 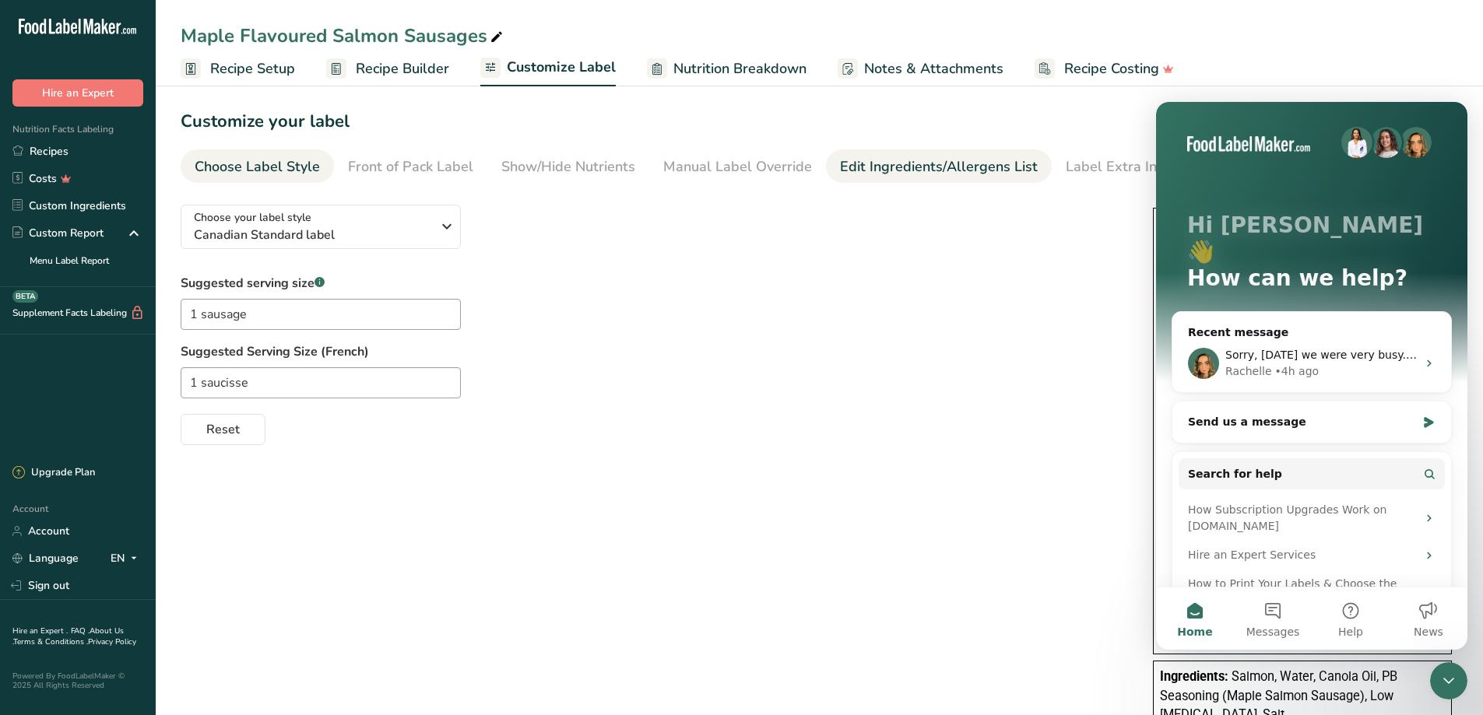 What do you see at coordinates (25, 297) in the screenshot?
I see `div: BETA` at bounding box center [25, 297].